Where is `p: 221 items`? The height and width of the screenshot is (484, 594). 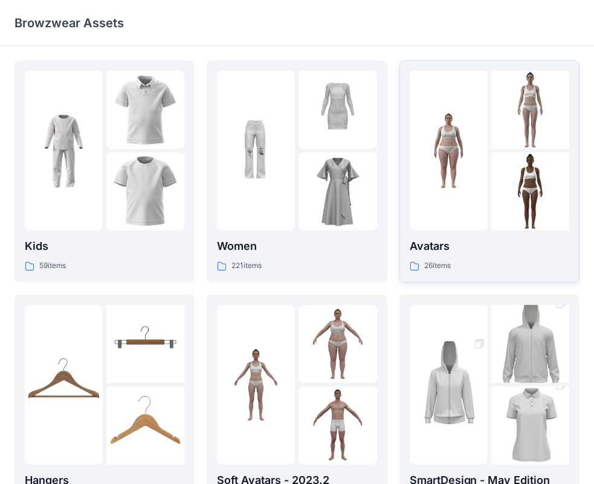 p: 221 items is located at coordinates (247, 265).